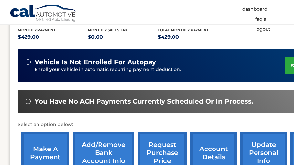 This screenshot has width=294, height=165. What do you see at coordinates (260, 19) in the screenshot?
I see `a: FAQ's` at bounding box center [260, 19].